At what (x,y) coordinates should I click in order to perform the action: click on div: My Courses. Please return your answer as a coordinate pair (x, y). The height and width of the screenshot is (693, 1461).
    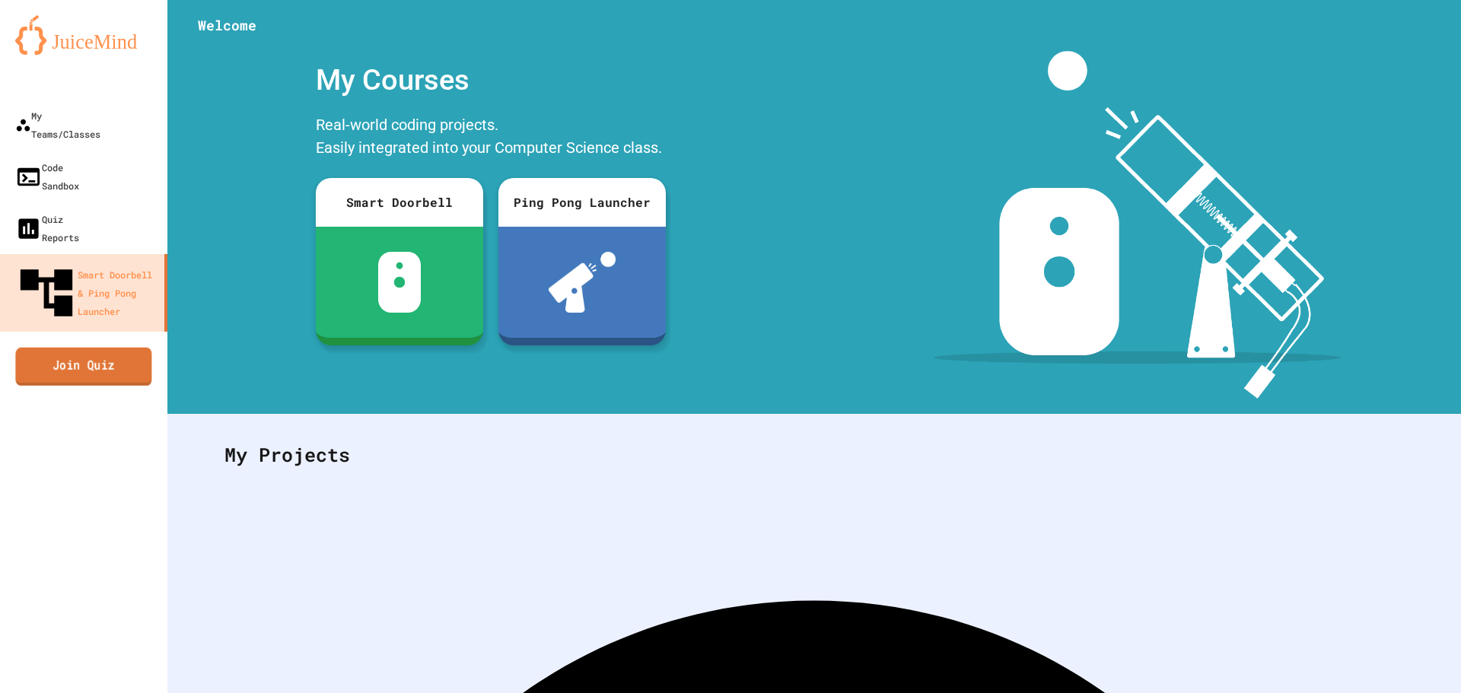
    Looking at the image, I should click on (491, 80).